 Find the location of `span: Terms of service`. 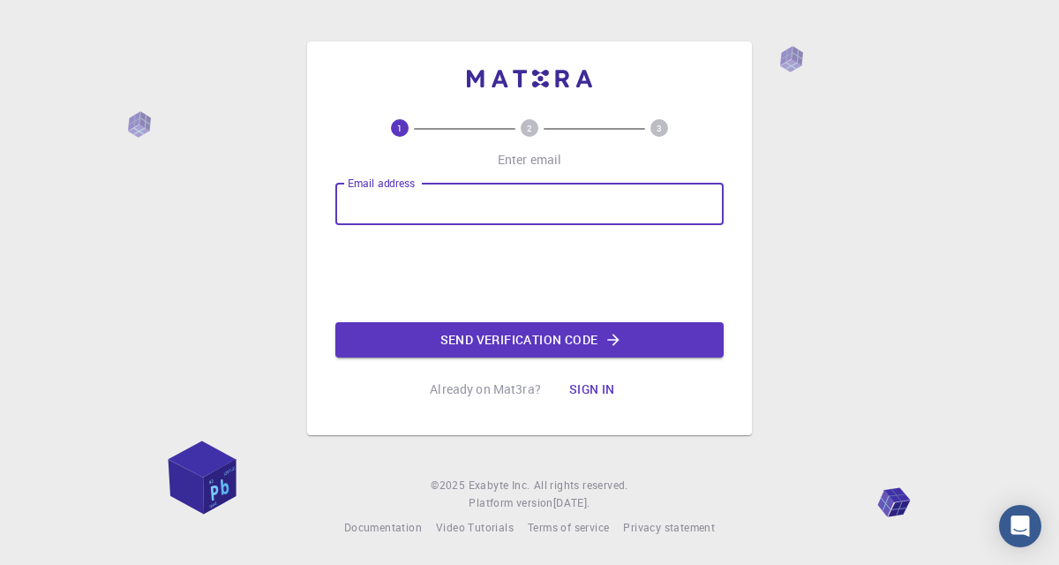

span: Terms of service is located at coordinates (568, 527).